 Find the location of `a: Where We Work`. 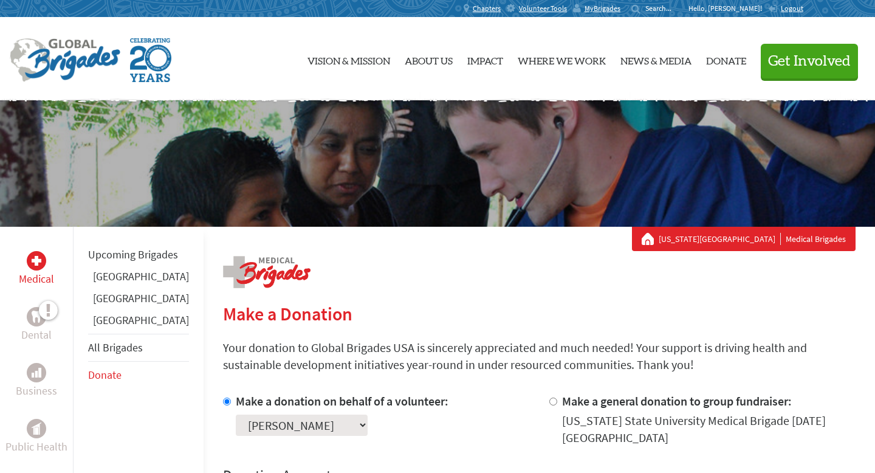

a: Where We Work is located at coordinates (562, 59).